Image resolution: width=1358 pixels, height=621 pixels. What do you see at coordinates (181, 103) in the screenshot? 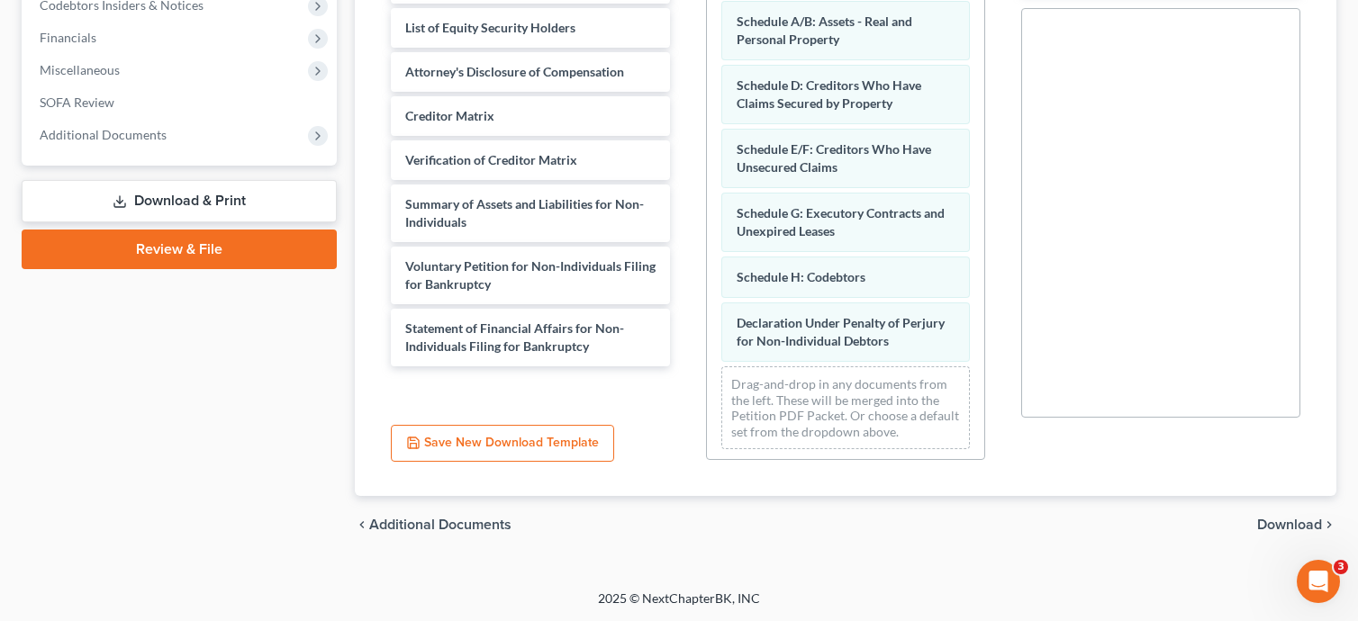
I see `a: SOFA Review` at bounding box center [181, 103].